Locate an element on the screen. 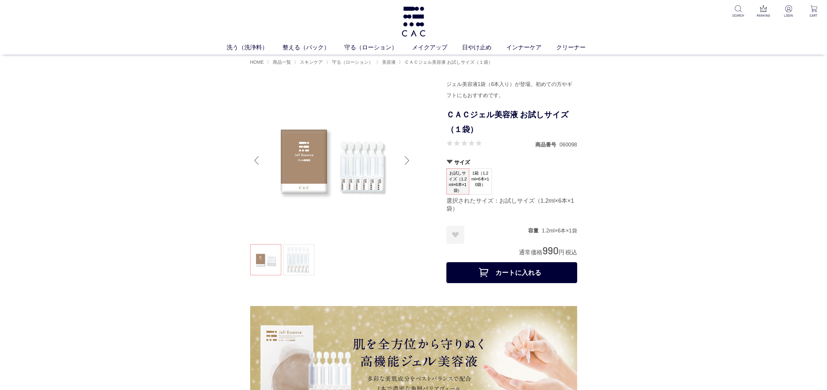 This screenshot has height=390, width=827. span: HOME is located at coordinates (257, 62).